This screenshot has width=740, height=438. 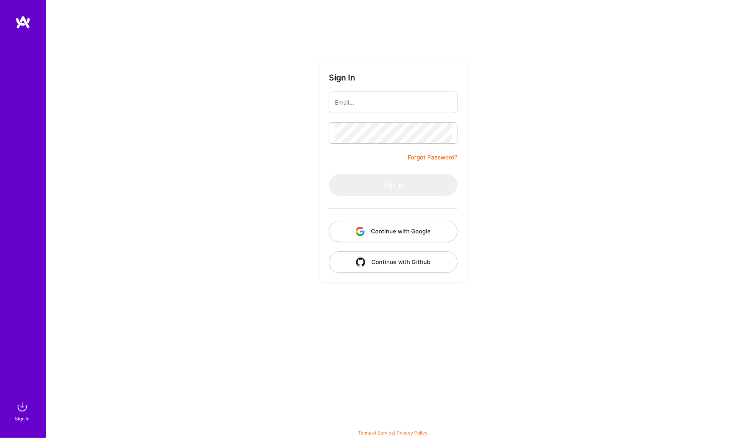 I want to click on img: logo, so click(x=23, y=22).